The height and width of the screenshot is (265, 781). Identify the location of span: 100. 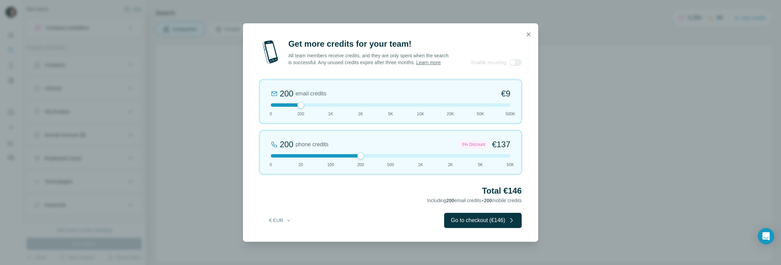
(330, 165).